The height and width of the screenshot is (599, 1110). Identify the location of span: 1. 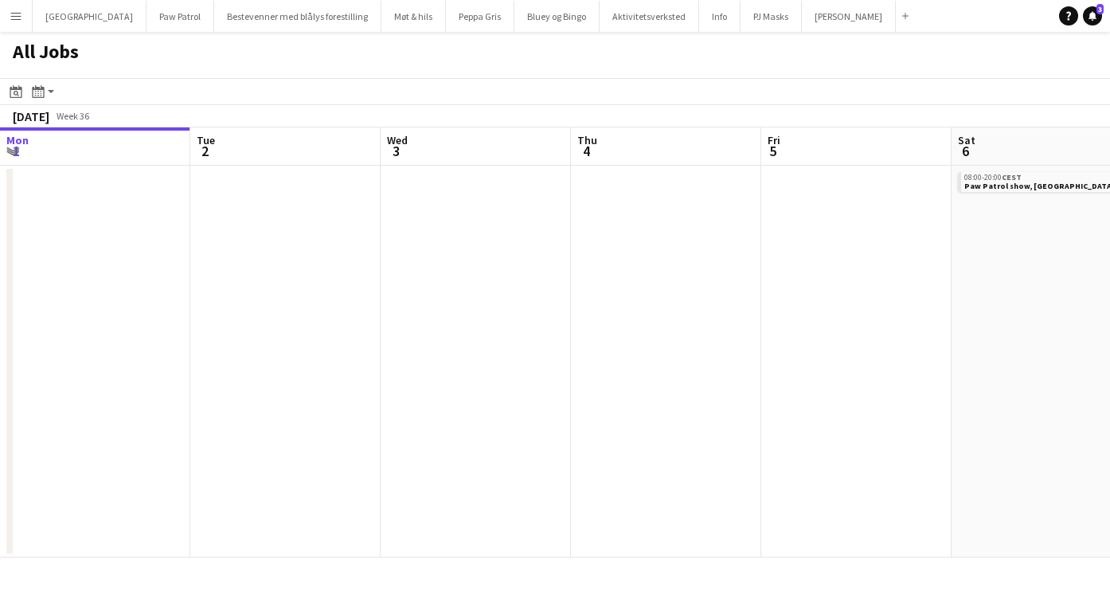
(16, 150).